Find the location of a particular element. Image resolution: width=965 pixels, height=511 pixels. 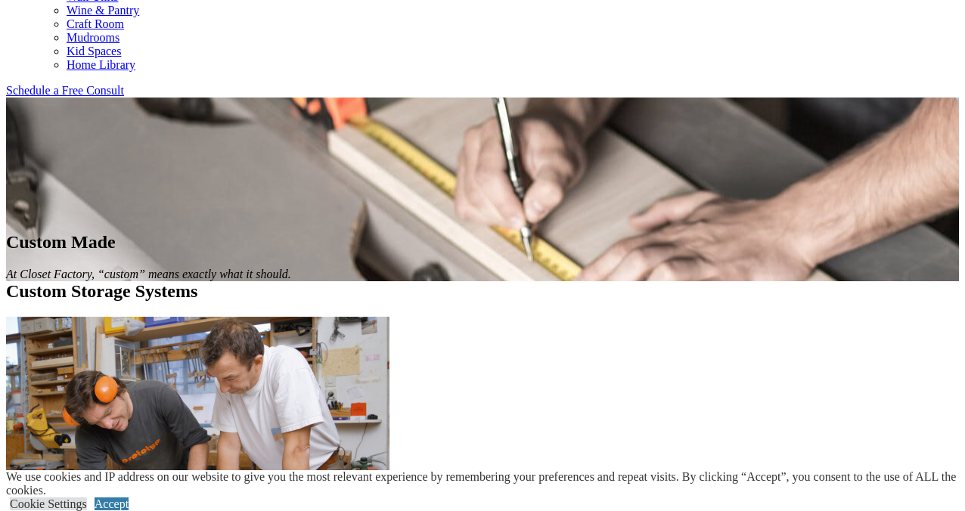

a: Accept is located at coordinates (111, 504).